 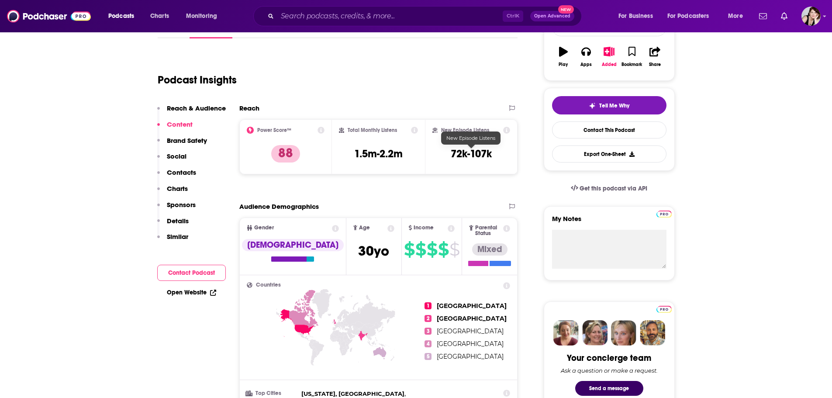 I want to click on button: Apps, so click(x=586, y=57).